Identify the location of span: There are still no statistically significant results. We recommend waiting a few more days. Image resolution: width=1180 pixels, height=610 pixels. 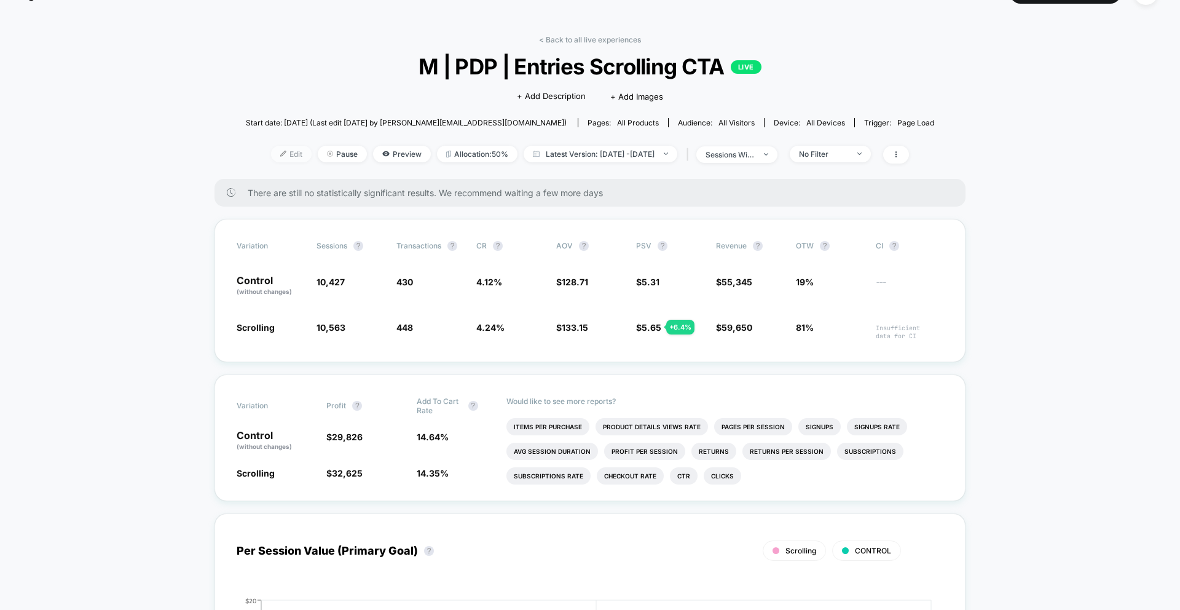
(594, 192).